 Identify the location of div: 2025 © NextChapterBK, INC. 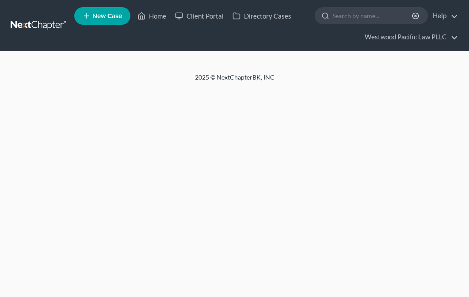
(235, 81).